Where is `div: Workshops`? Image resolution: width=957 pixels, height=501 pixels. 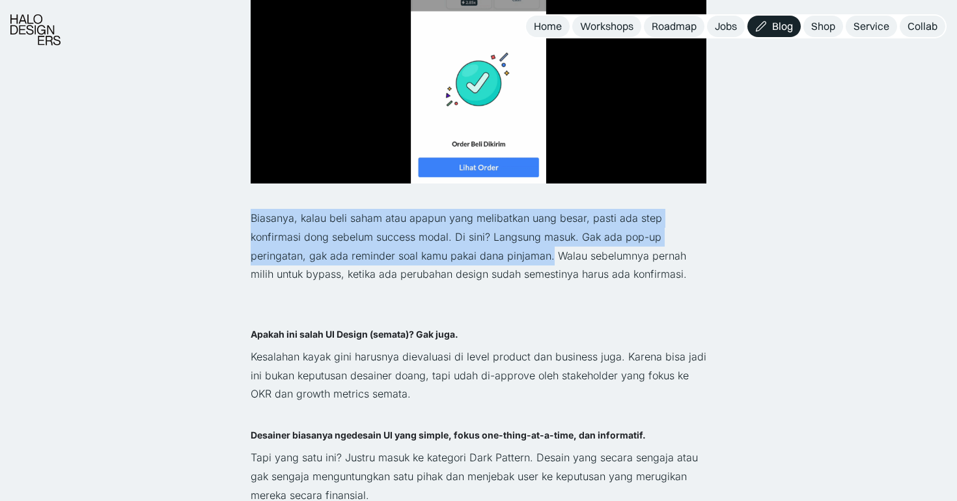
div: Workshops is located at coordinates (606, 26).